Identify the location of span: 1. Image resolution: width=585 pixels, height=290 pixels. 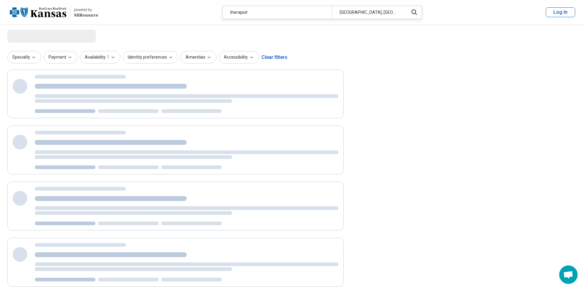
(108, 57).